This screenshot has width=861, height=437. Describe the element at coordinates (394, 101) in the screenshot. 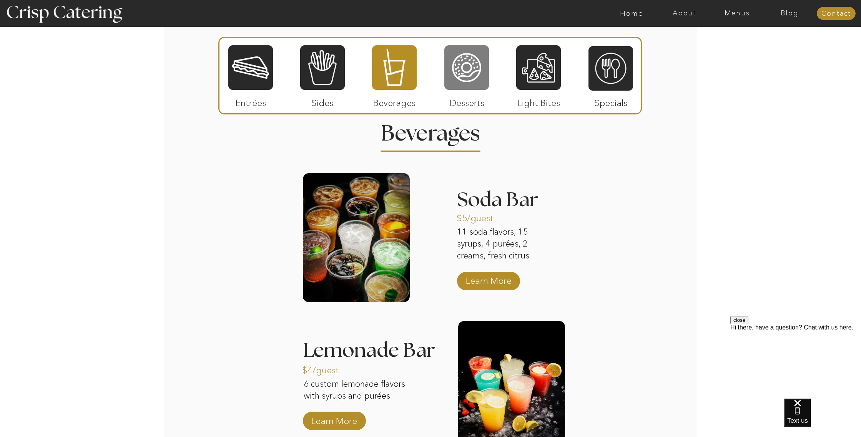

I see `p: Beverages` at that location.